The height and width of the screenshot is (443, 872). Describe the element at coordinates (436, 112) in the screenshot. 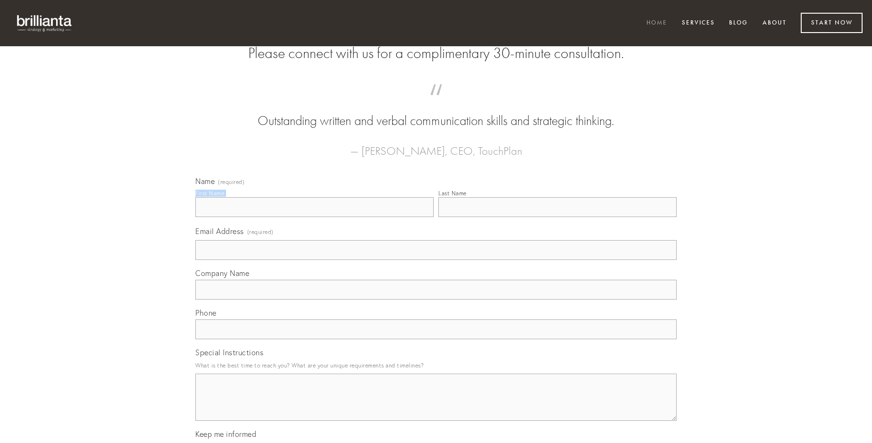

I see `blockquote: Outstanding written and verbal communication skills and strategic thinking.` at that location.